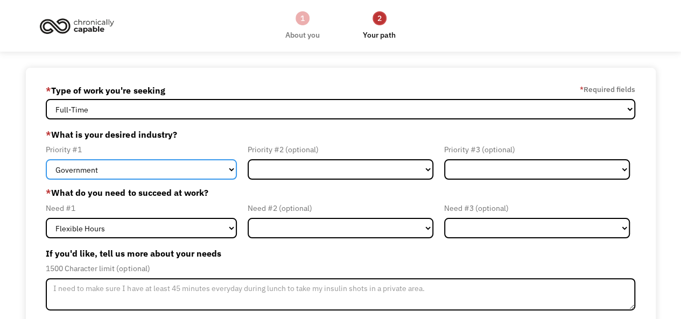 The width and height of the screenshot is (681, 319). I want to click on a: 1About you, so click(302, 26).